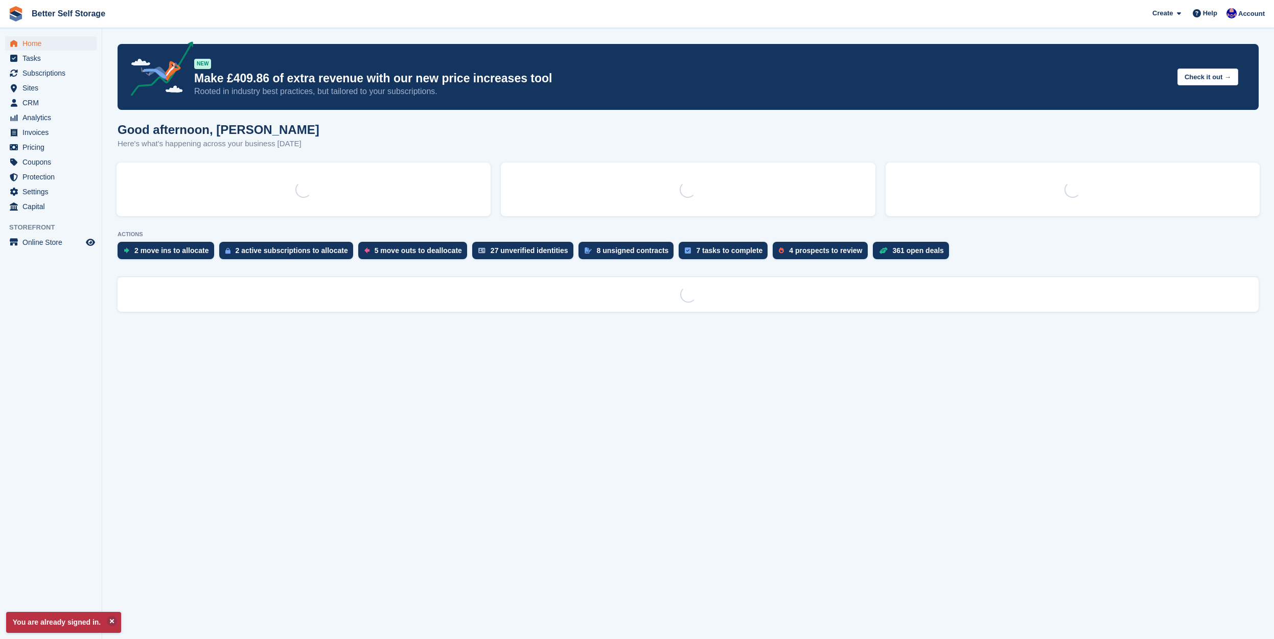  What do you see at coordinates (1231, 13) in the screenshot?
I see `img: David Macdonald` at bounding box center [1231, 13].